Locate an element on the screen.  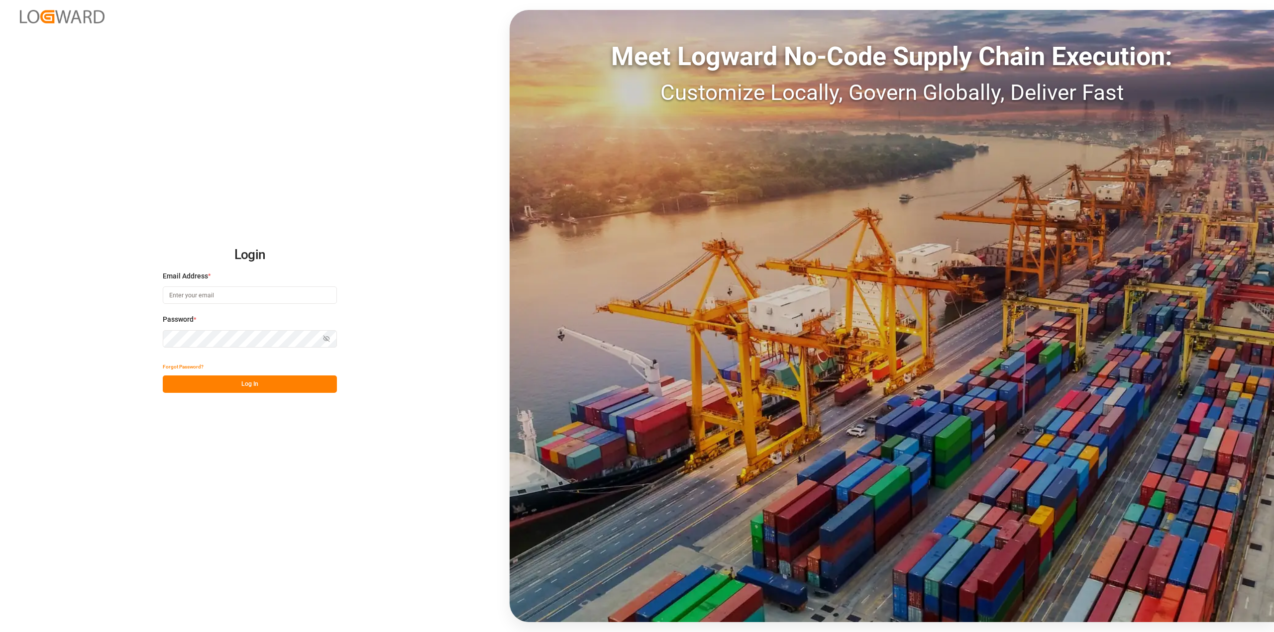
span: Password is located at coordinates (178, 319).